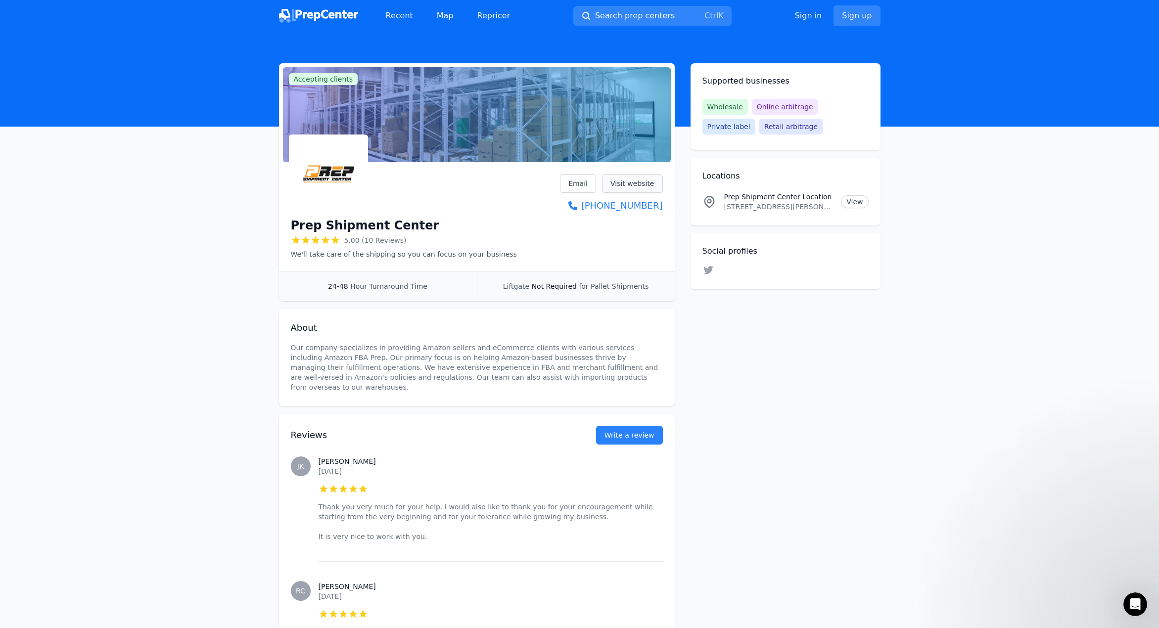  What do you see at coordinates (516, 286) in the screenshot?
I see `span: Liftgate` at bounding box center [516, 286].